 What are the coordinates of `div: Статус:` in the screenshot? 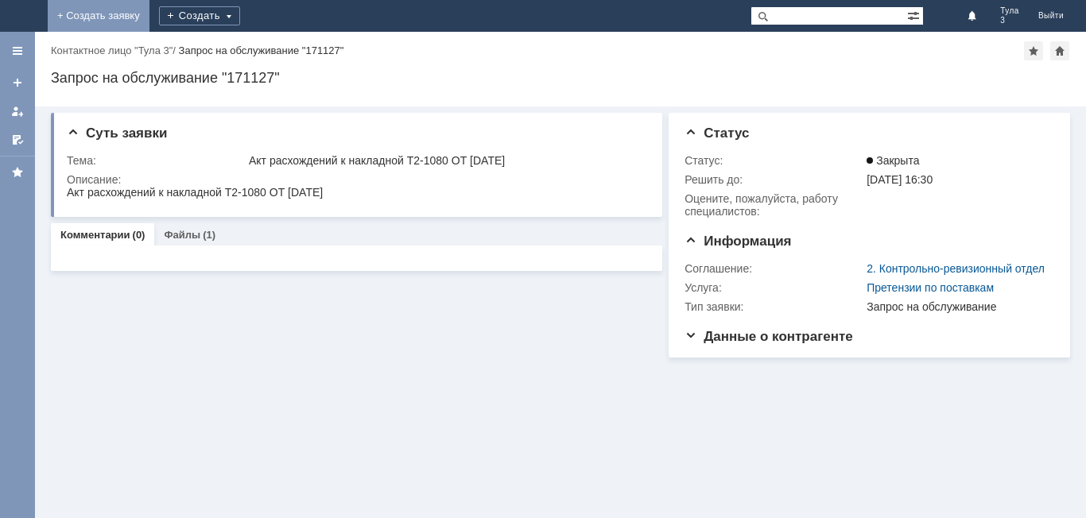 It's located at (773, 161).